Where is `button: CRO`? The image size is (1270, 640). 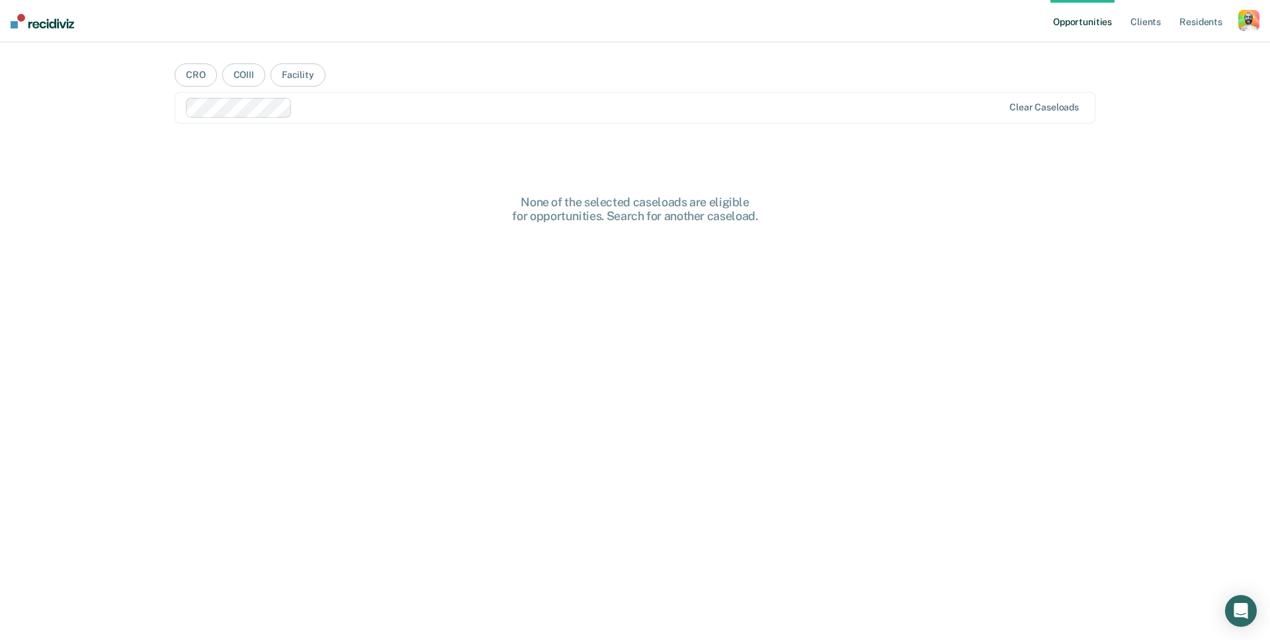
button: CRO is located at coordinates (196, 75).